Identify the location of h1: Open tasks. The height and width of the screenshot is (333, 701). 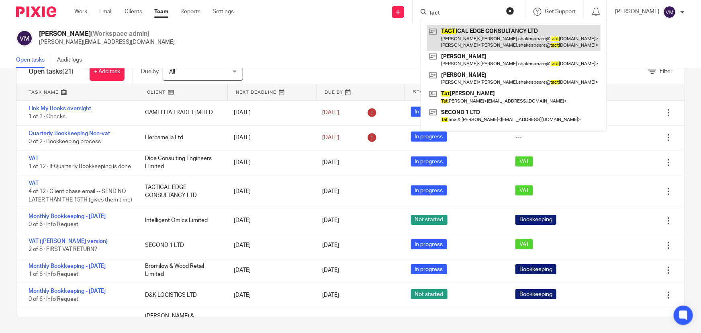
(51, 72).